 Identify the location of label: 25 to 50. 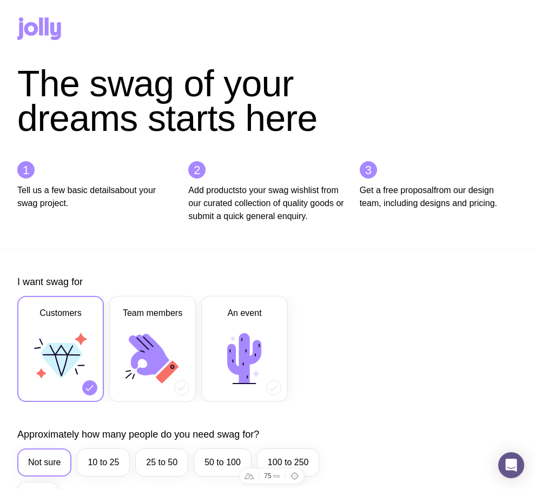
(162, 463).